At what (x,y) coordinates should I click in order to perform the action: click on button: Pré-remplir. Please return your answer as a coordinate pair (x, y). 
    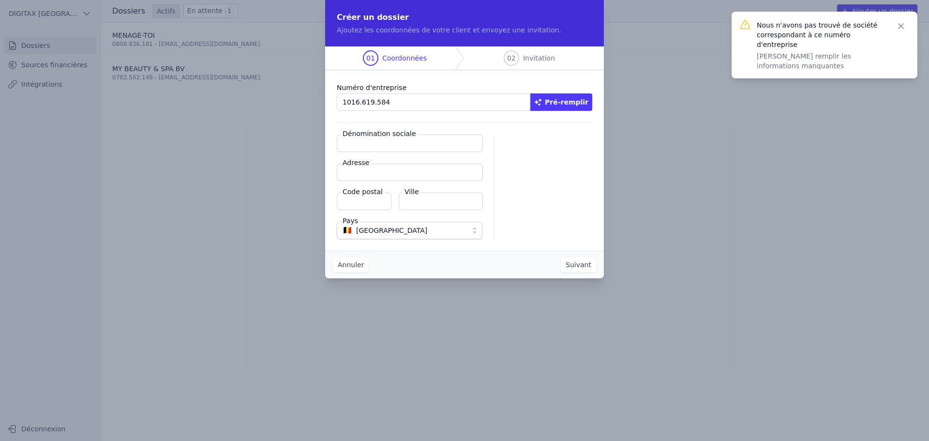
    Looking at the image, I should click on (561, 102).